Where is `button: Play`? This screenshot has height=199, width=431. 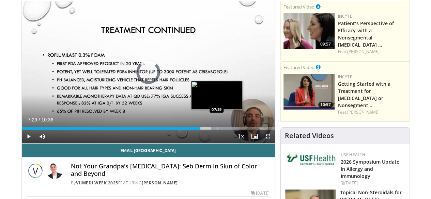
button: Play is located at coordinates (29, 137).